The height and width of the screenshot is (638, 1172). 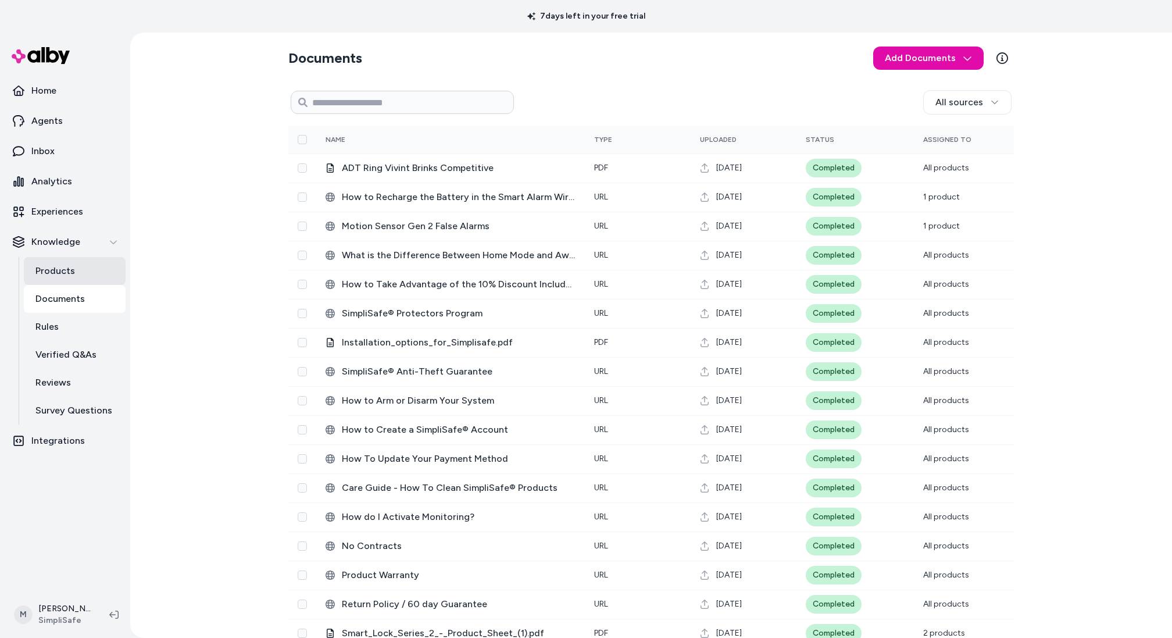 What do you see at coordinates (65, 441) in the screenshot?
I see `a: Integrations` at bounding box center [65, 441].